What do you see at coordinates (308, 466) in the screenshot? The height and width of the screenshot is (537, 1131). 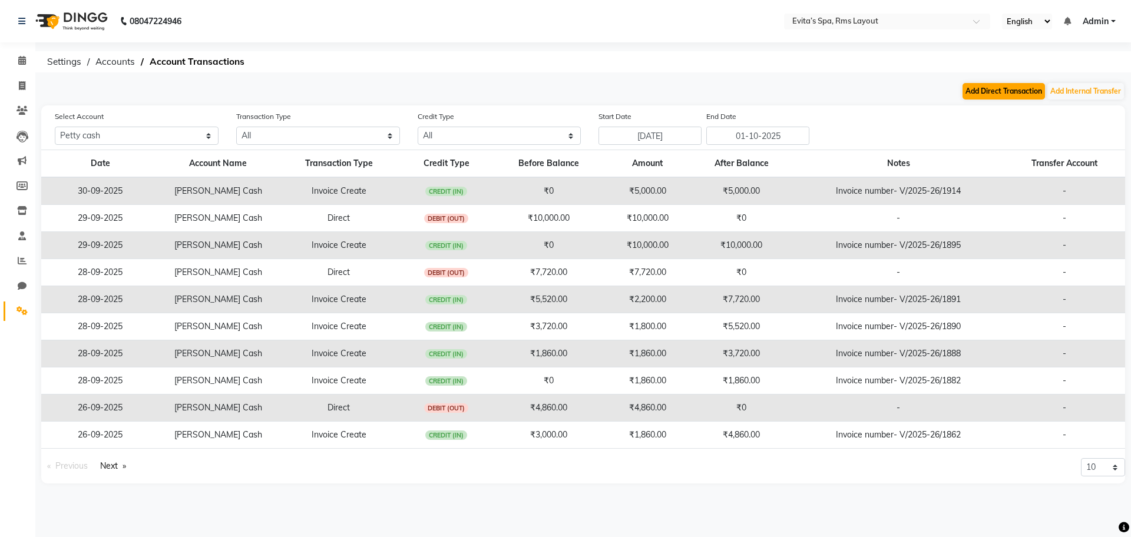 I see `nav: Pagination` at bounding box center [308, 466].